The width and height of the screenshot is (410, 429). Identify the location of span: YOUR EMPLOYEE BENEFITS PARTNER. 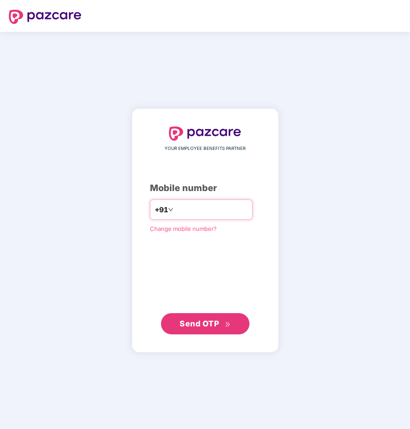
(205, 149).